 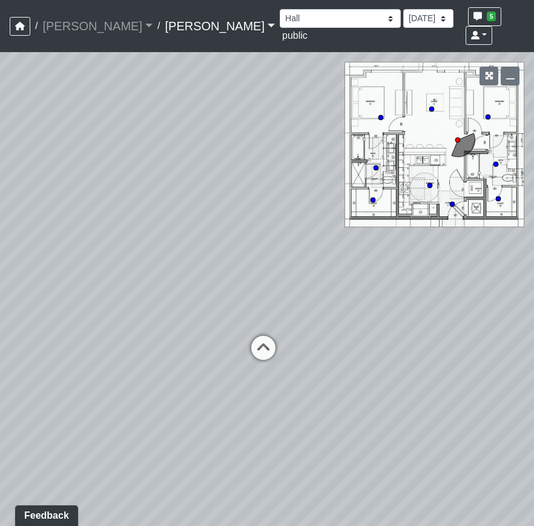 I want to click on button: Feedback, so click(x=38, y=14).